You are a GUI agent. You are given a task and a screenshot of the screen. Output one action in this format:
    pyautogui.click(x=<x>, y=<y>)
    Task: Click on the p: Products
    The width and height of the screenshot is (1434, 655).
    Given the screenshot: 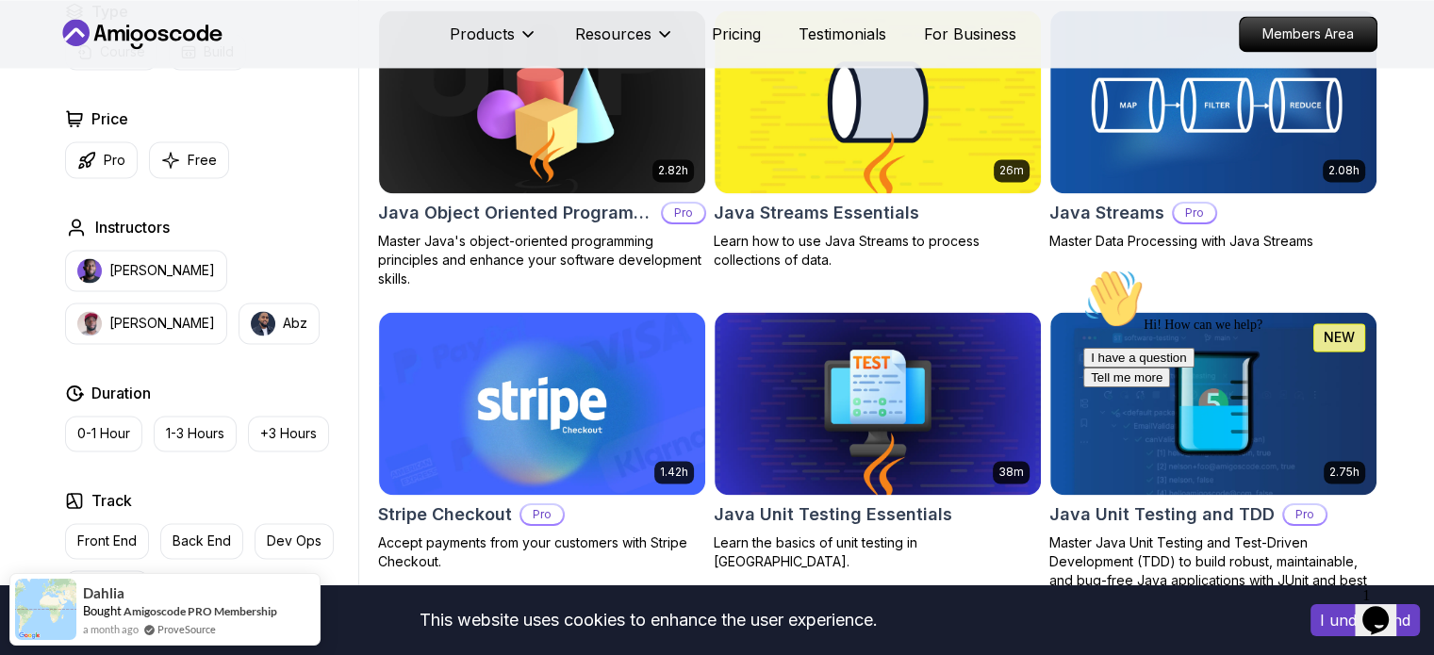 What is the action you would take?
    pyautogui.click(x=482, y=34)
    